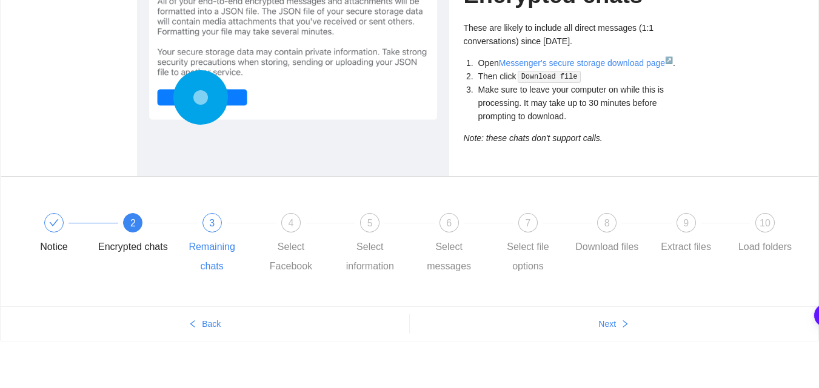  Describe the element at coordinates (212, 257) in the screenshot. I see `div: Remaining chats` at that location.